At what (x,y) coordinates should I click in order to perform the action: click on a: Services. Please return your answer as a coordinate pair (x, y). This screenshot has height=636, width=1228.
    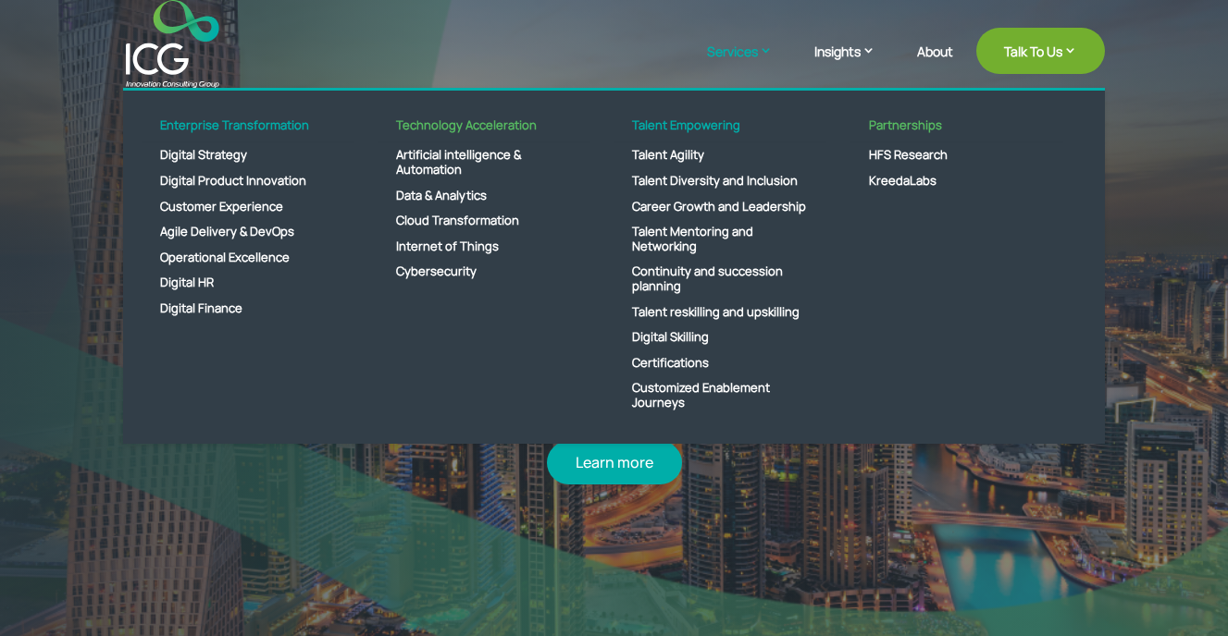
    Looking at the image, I should click on (748, 65).